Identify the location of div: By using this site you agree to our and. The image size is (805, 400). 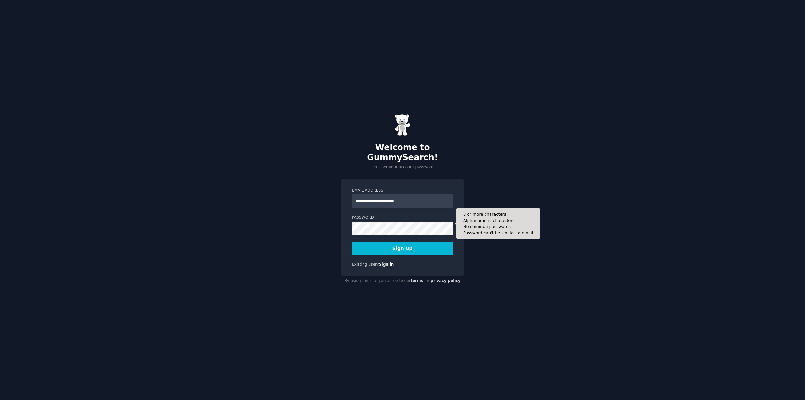
(402, 281).